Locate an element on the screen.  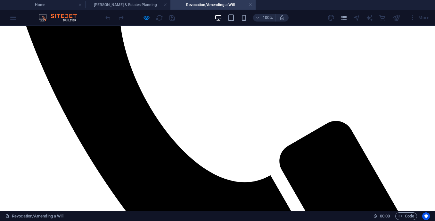
img: Editor Logo is located at coordinates (61, 18).